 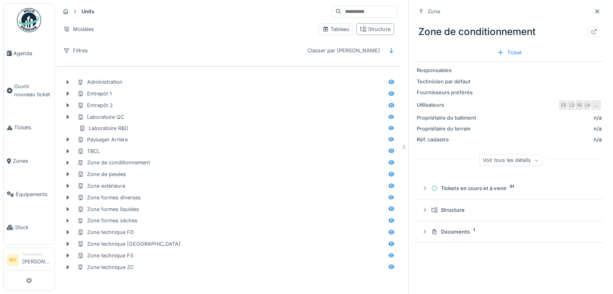 I want to click on div: Zone formes diverses, so click(x=109, y=197).